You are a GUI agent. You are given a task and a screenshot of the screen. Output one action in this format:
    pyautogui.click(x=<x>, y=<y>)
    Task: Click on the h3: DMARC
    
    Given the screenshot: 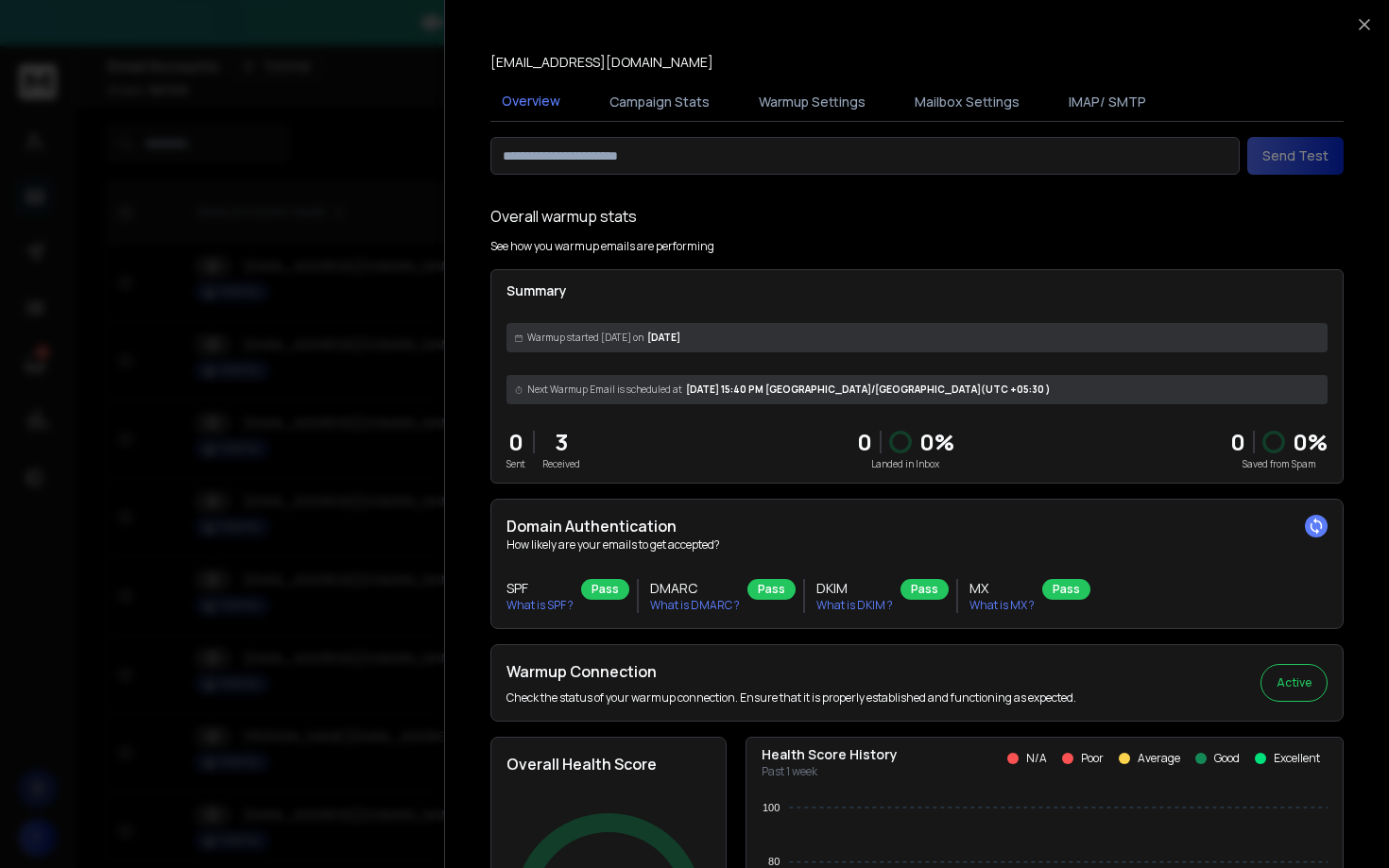 What is the action you would take?
    pyautogui.click(x=694, y=589)
    